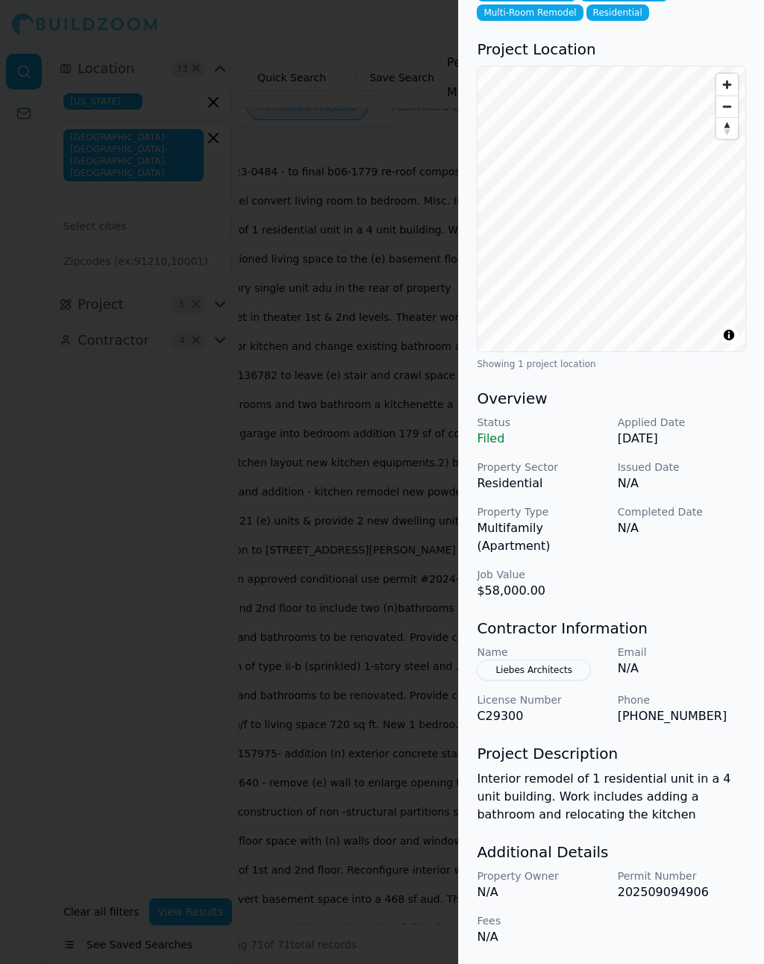  Describe the element at coordinates (682, 652) in the screenshot. I see `p: Email` at that location.